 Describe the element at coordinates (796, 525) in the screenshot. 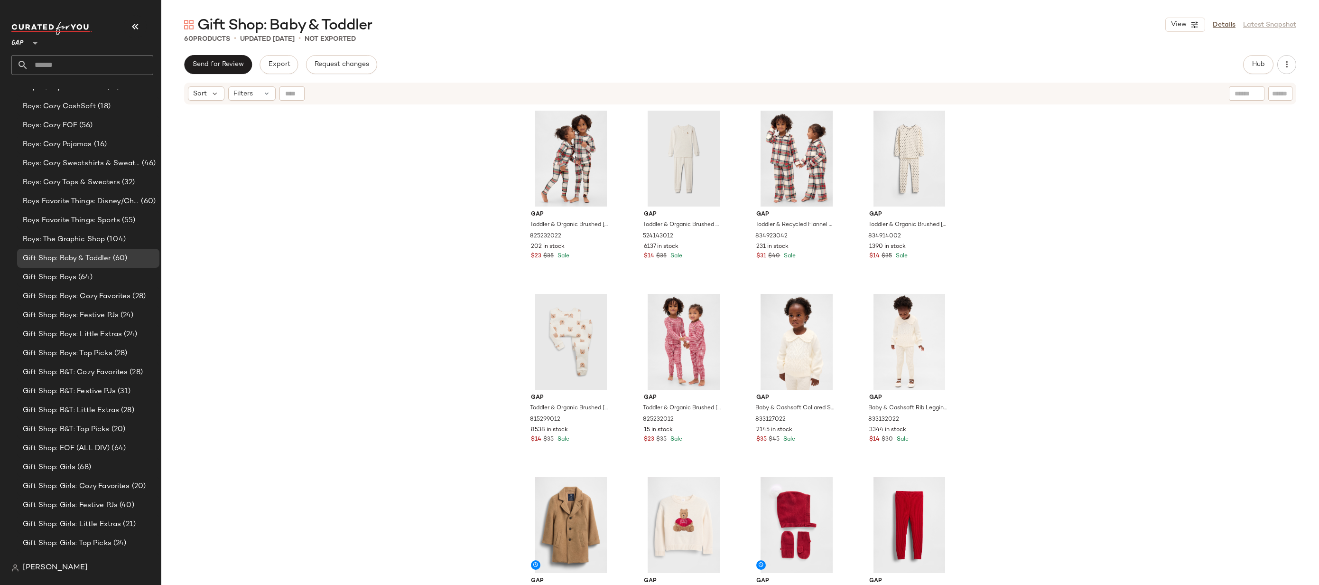

I see `img: cn60717037.jpg` at that location.